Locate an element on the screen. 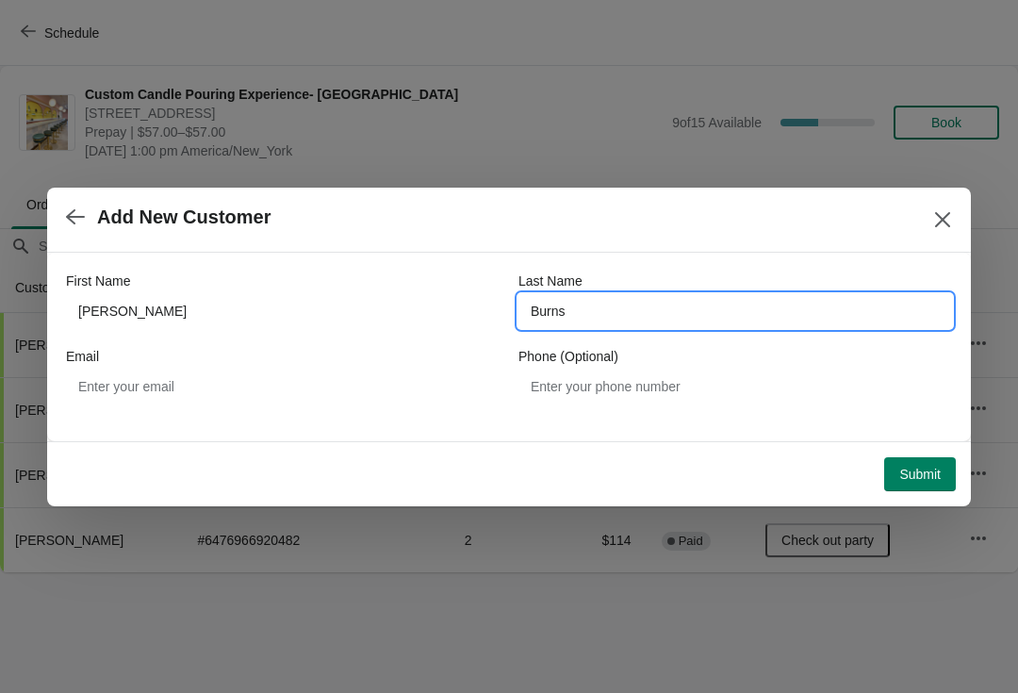 This screenshot has width=1018, height=693. input: Smith is located at coordinates (735, 311).